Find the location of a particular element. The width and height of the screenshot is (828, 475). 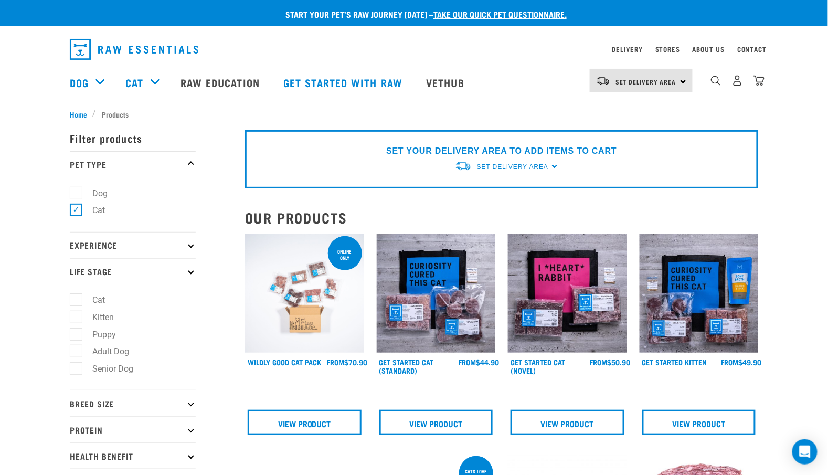

div: $50.90 is located at coordinates (610, 362).